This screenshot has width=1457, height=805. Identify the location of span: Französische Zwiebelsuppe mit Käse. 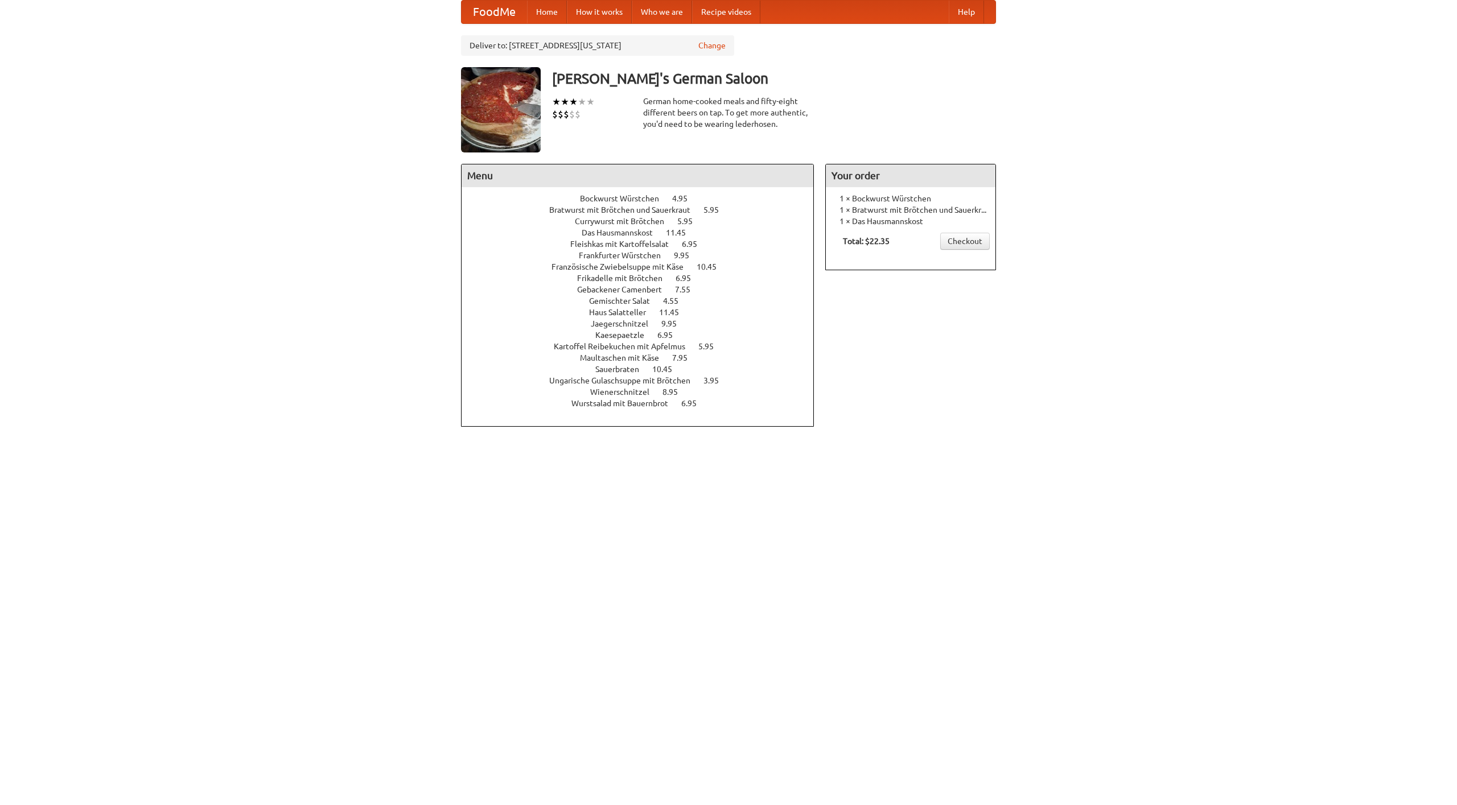
(623, 267).